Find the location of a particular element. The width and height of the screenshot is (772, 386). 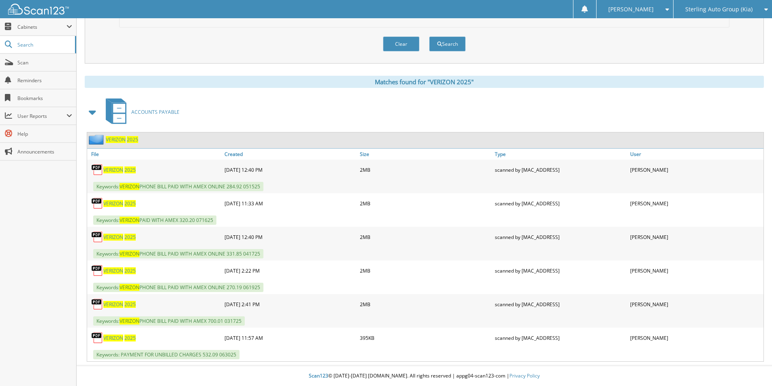

span: Bookmarks is located at coordinates (45, 98).